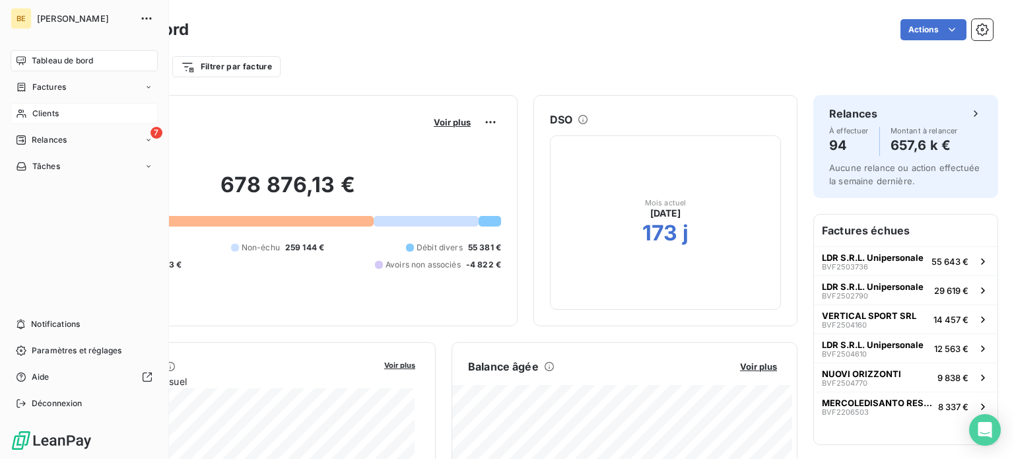 The width and height of the screenshot is (1014, 459). What do you see at coordinates (57, 403) in the screenshot?
I see `span: Déconnexion` at bounding box center [57, 403].